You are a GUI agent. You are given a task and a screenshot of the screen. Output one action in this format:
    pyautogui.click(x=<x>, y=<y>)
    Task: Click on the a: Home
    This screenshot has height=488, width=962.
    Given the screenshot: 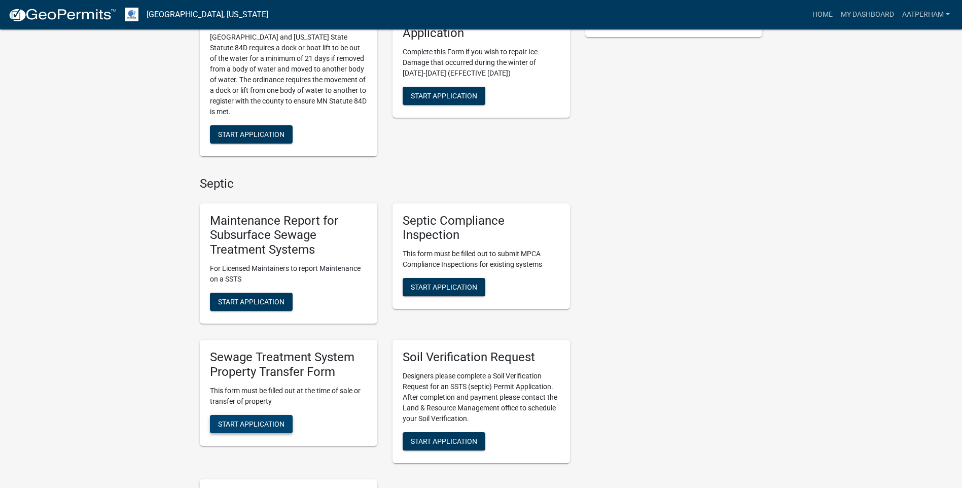 What is the action you would take?
    pyautogui.click(x=823, y=15)
    